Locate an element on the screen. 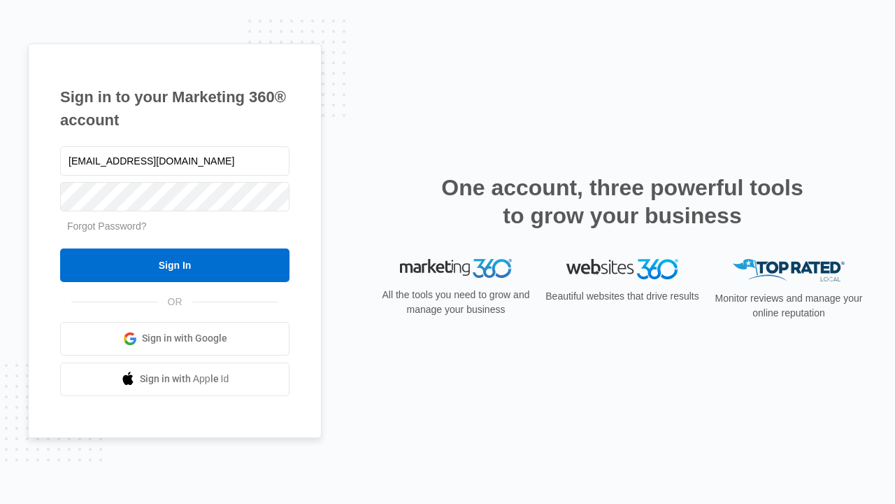 The height and width of the screenshot is (504, 895). input: Email is located at coordinates (175, 161).